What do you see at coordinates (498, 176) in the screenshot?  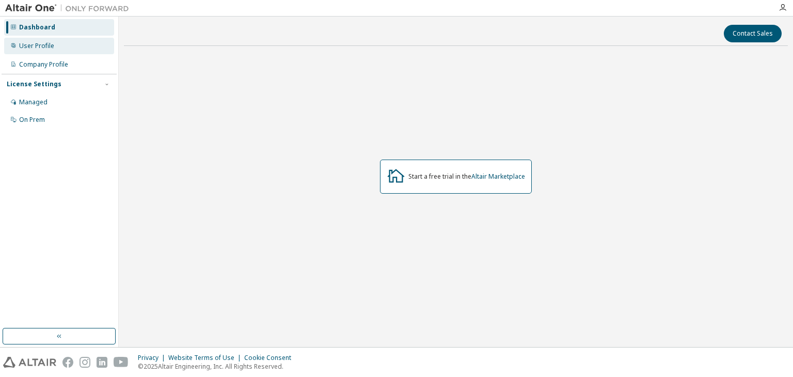 I see `a: Altair Marketplace` at bounding box center [498, 176].